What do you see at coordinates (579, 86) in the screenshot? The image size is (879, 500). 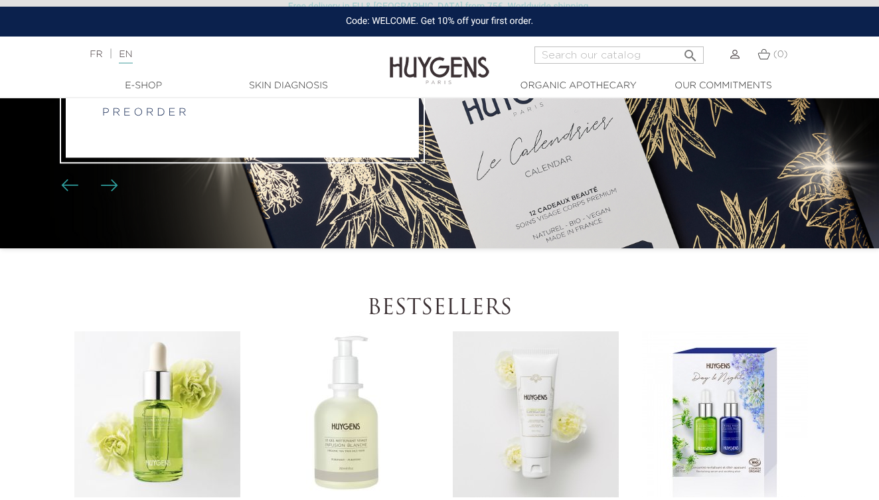 I see `a: Organic Apothecary` at bounding box center [579, 86].